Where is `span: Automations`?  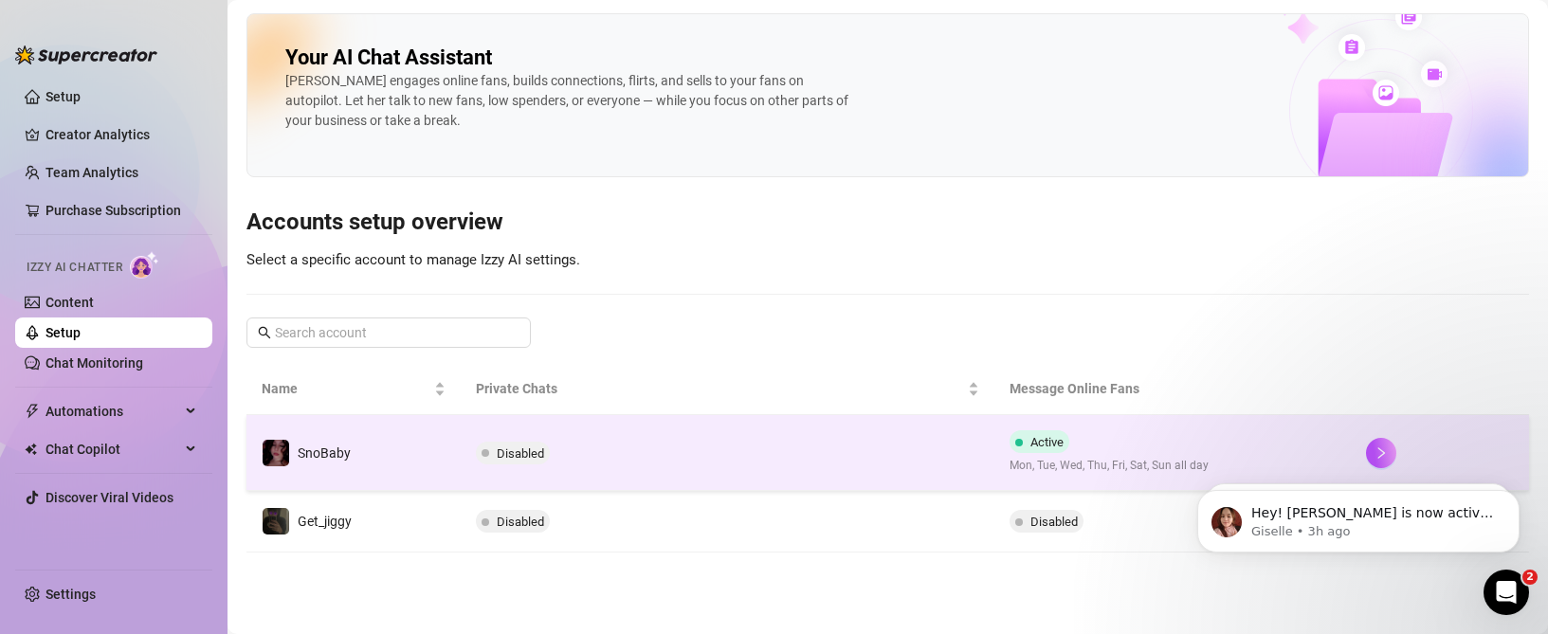
span: Automations is located at coordinates (113, 411).